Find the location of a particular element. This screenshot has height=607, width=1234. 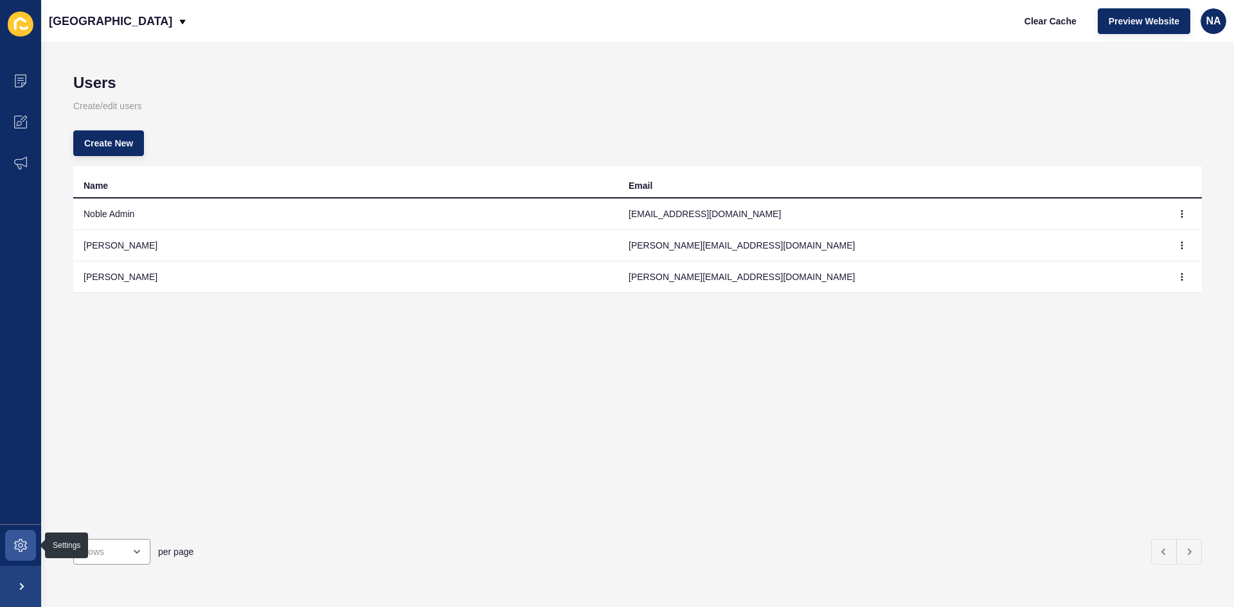

button: Preview Website is located at coordinates (1144, 21).